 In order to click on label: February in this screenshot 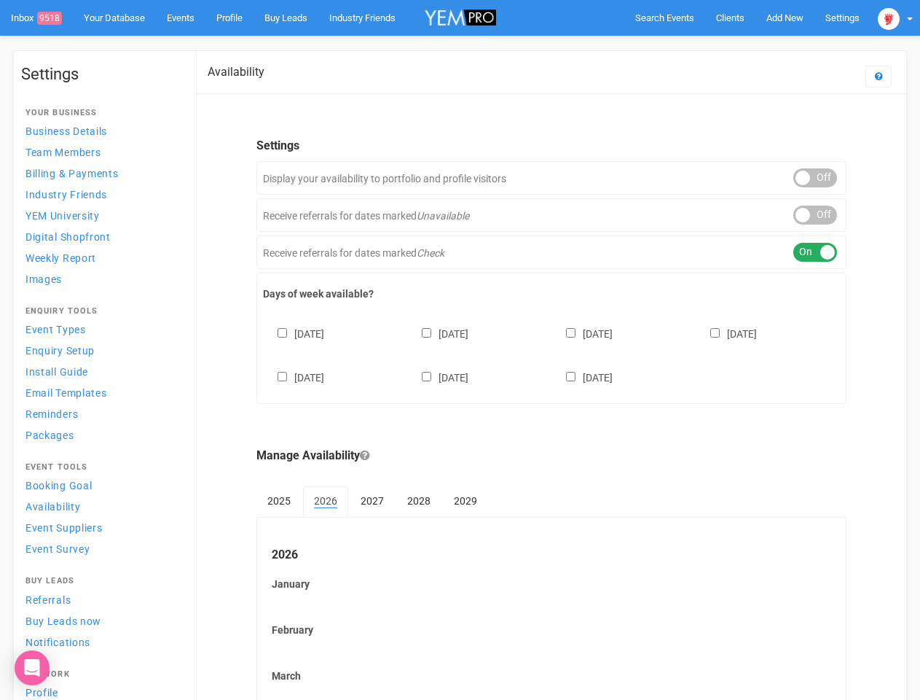, I will do `click(552, 630)`.